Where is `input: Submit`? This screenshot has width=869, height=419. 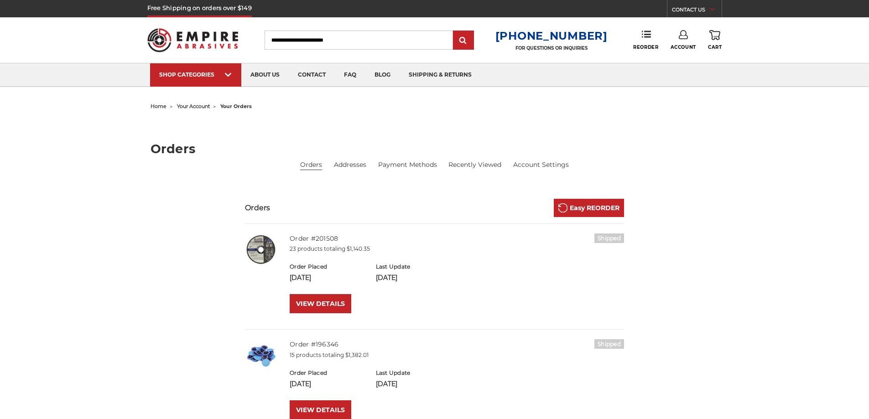 input: Submit is located at coordinates (464, 41).